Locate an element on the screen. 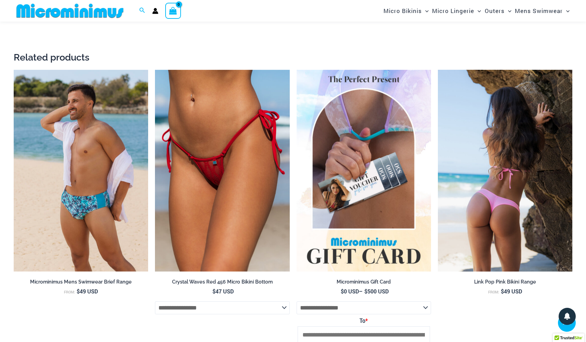  bdi: 47 USD is located at coordinates (223, 291).